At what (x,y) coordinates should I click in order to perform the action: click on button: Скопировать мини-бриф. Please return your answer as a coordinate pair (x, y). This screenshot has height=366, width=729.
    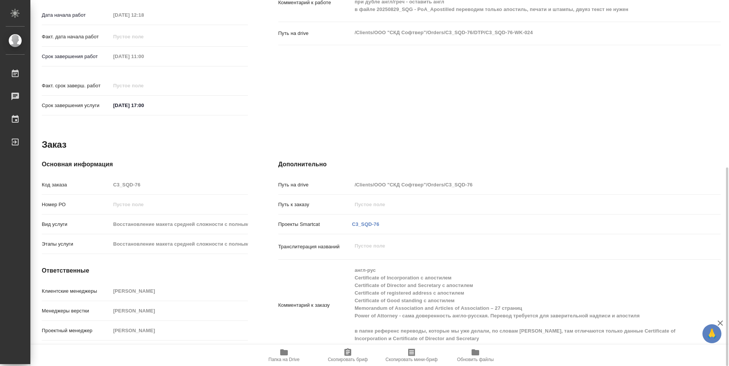
    Looking at the image, I should click on (412, 355).